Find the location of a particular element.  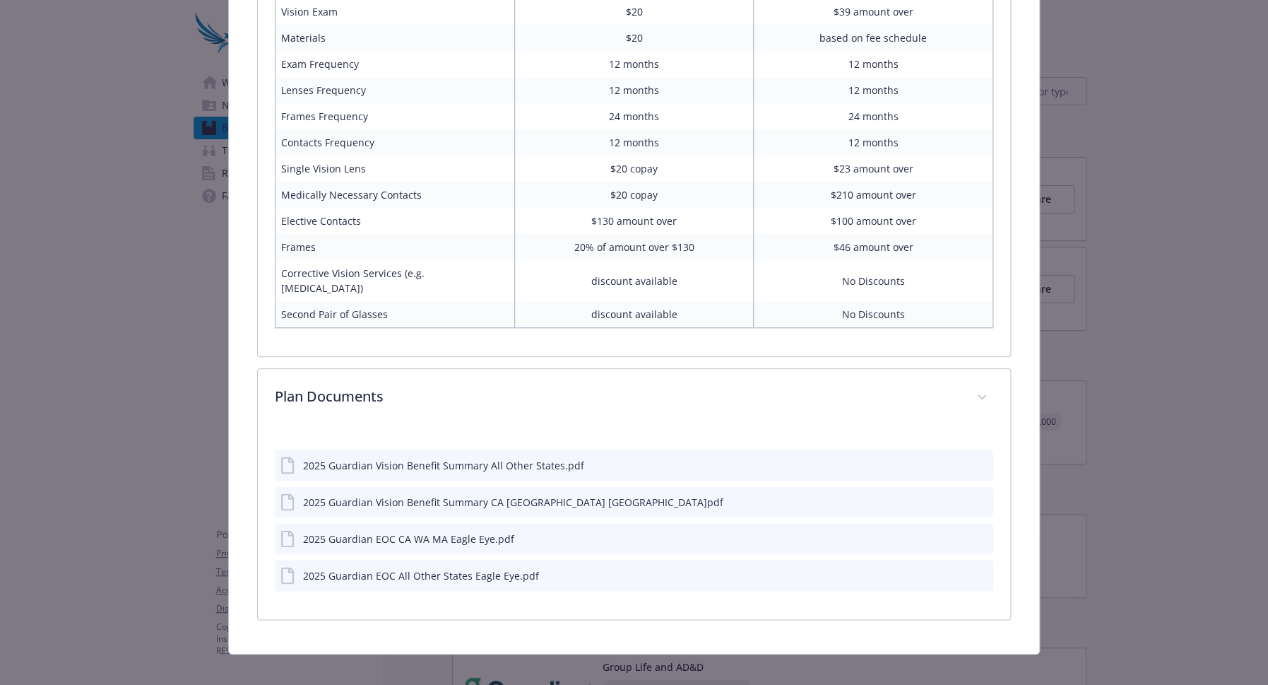

td: Single Vision Lens is located at coordinates (395, 168).